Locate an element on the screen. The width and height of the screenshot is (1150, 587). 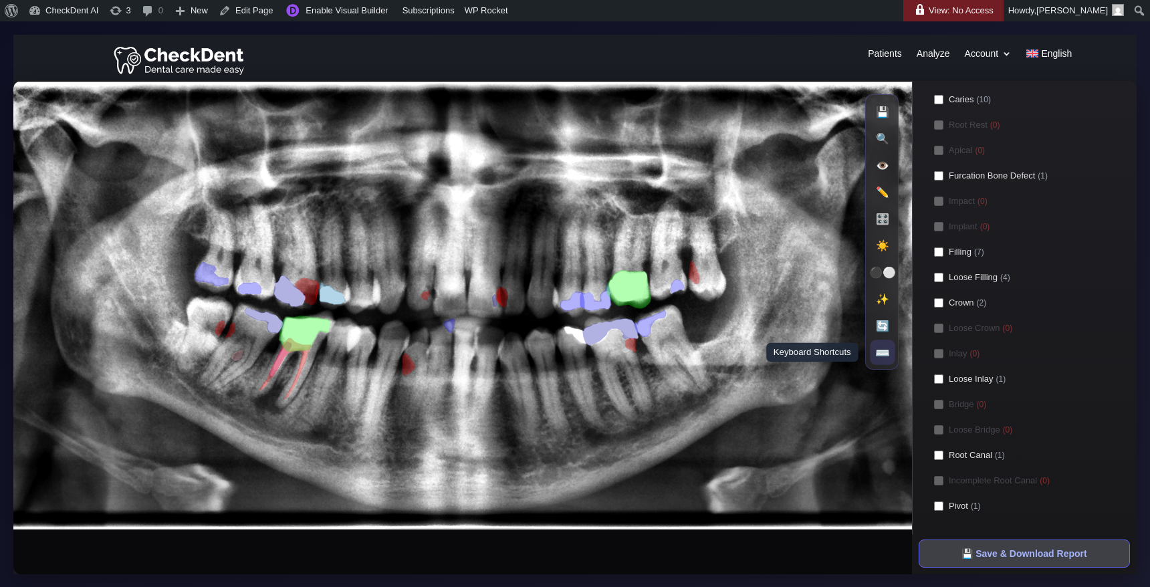
input: Pivot(1) is located at coordinates (938, 506).